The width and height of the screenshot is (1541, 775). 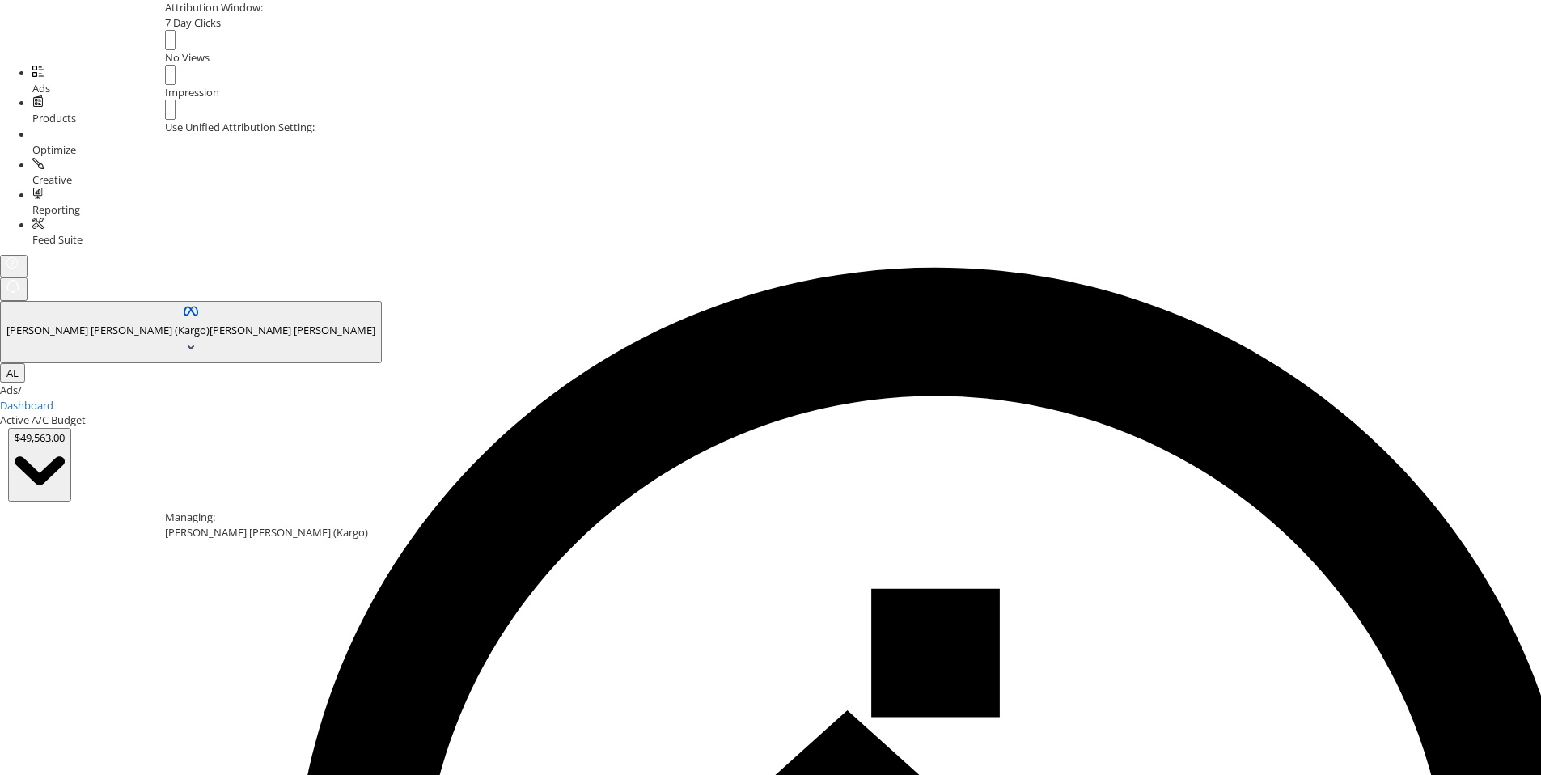 I want to click on span: Reporting, so click(x=56, y=209).